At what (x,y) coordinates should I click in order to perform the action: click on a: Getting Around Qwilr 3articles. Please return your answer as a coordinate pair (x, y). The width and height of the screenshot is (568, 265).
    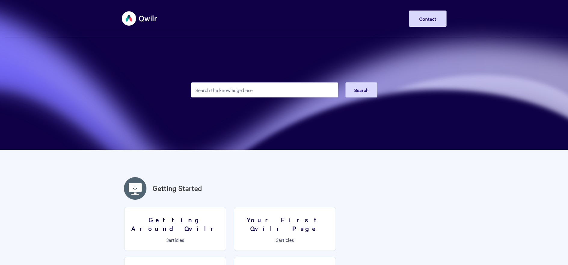
    Looking at the image, I should click on (175, 229).